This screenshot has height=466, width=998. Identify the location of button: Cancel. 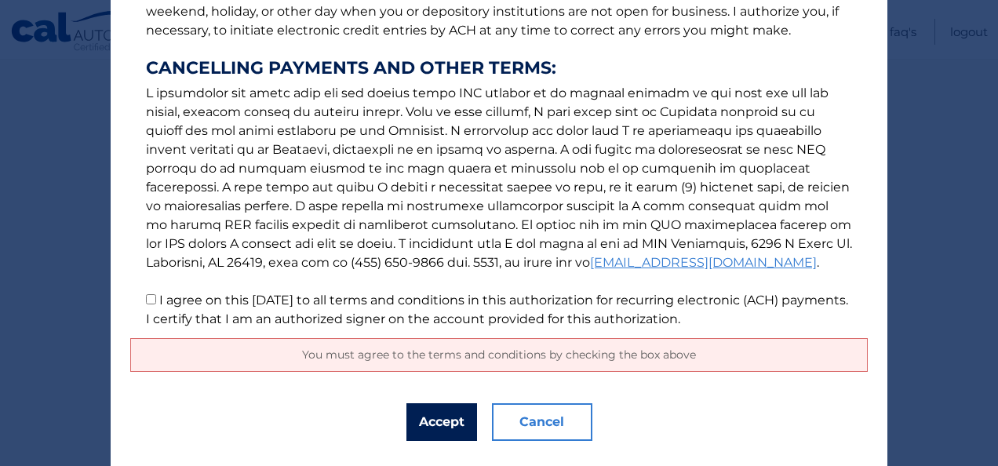
(542, 422).